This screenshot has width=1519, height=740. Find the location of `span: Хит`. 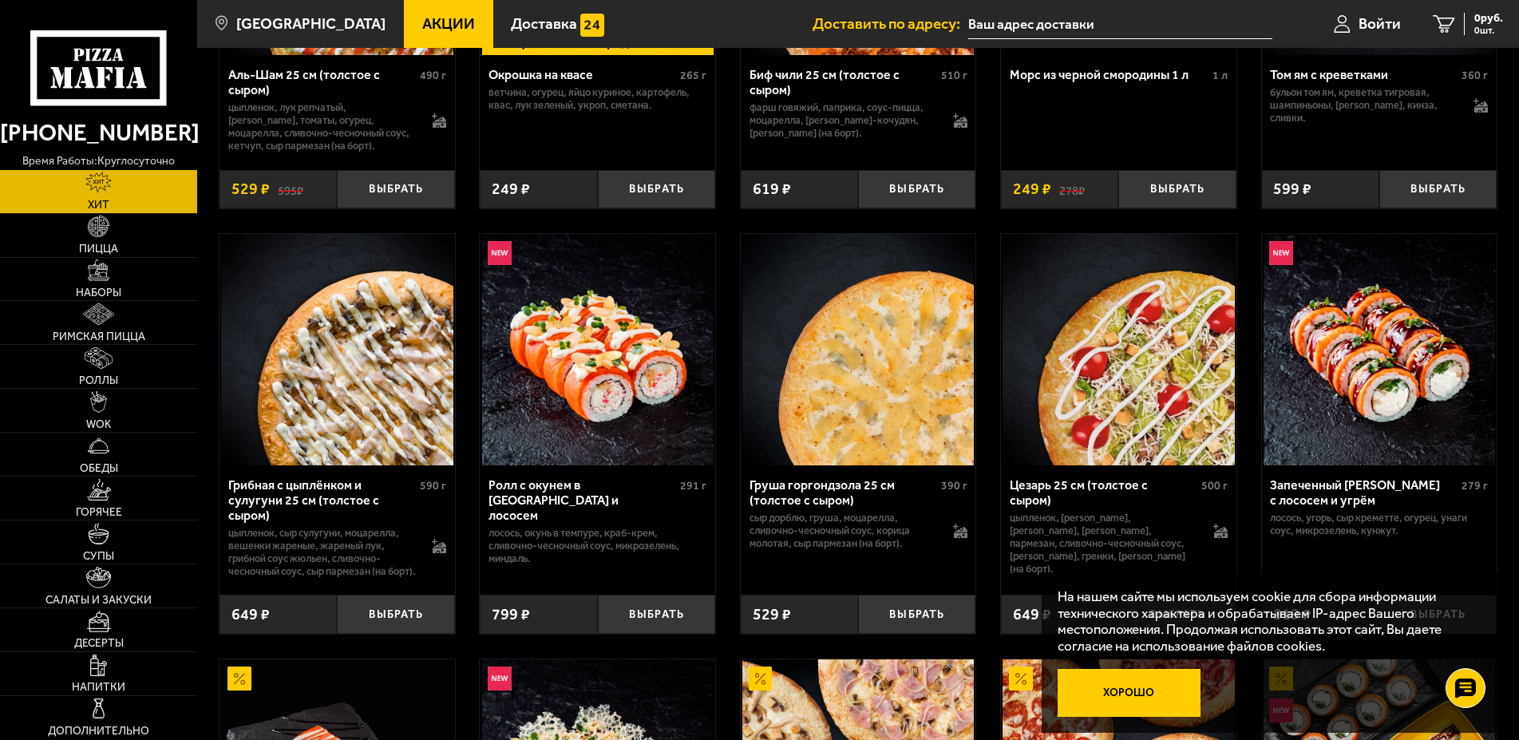

span: Хит is located at coordinates (98, 205).